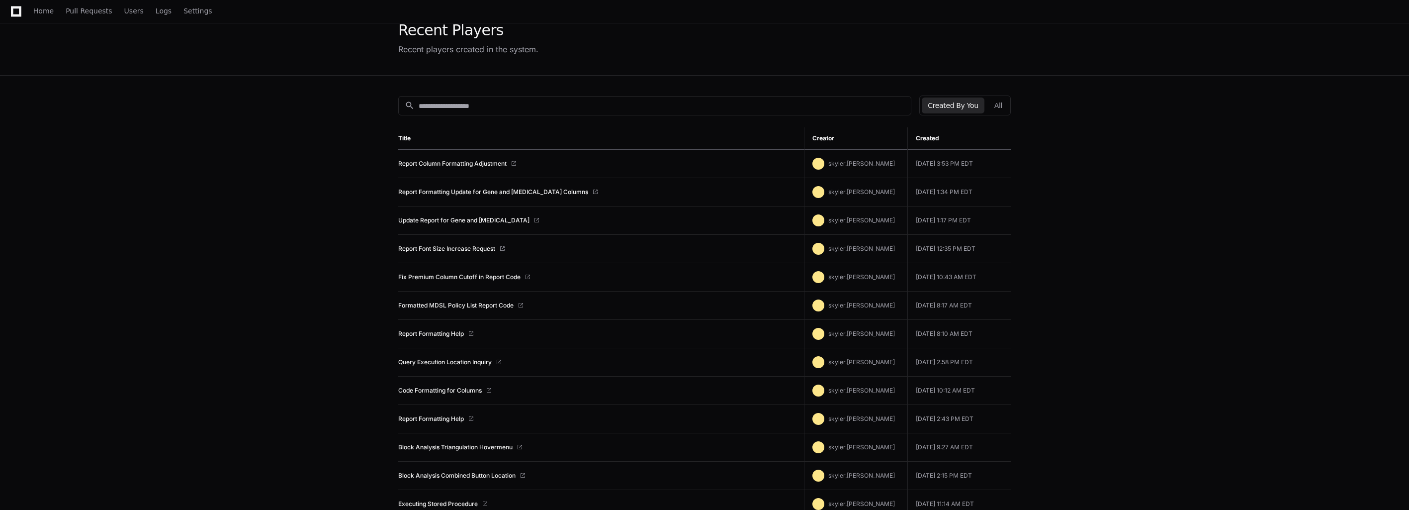 This screenshot has width=1409, height=510. I want to click on th: Creator, so click(856, 138).